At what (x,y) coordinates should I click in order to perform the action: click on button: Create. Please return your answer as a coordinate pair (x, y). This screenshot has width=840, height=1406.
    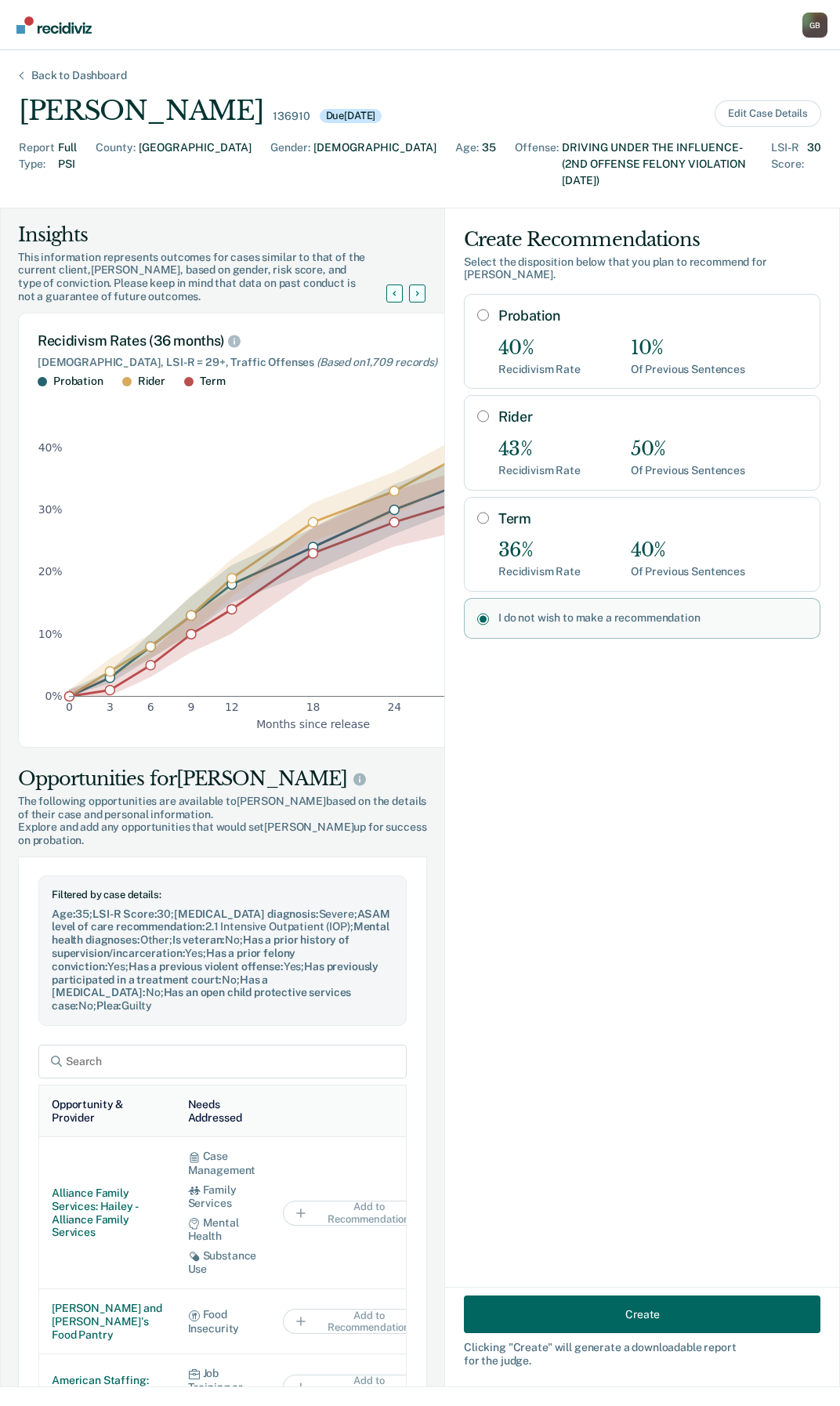
    Looking at the image, I should click on (641, 1314).